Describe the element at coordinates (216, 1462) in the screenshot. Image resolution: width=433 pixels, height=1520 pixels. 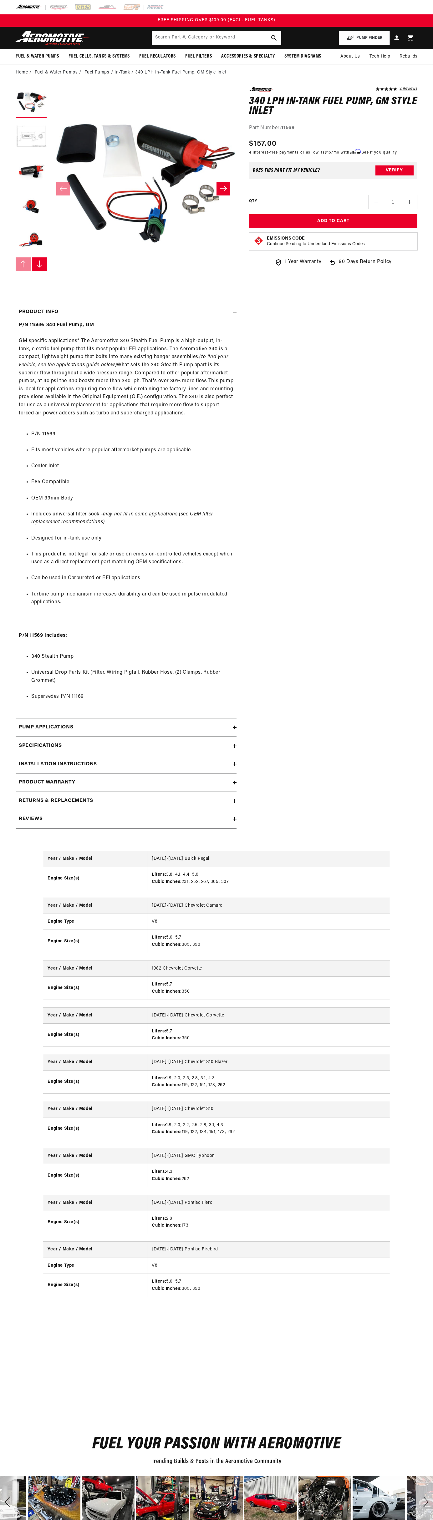
I see `span: Trending Builds & Posts in the Aeromotive Community` at that location.